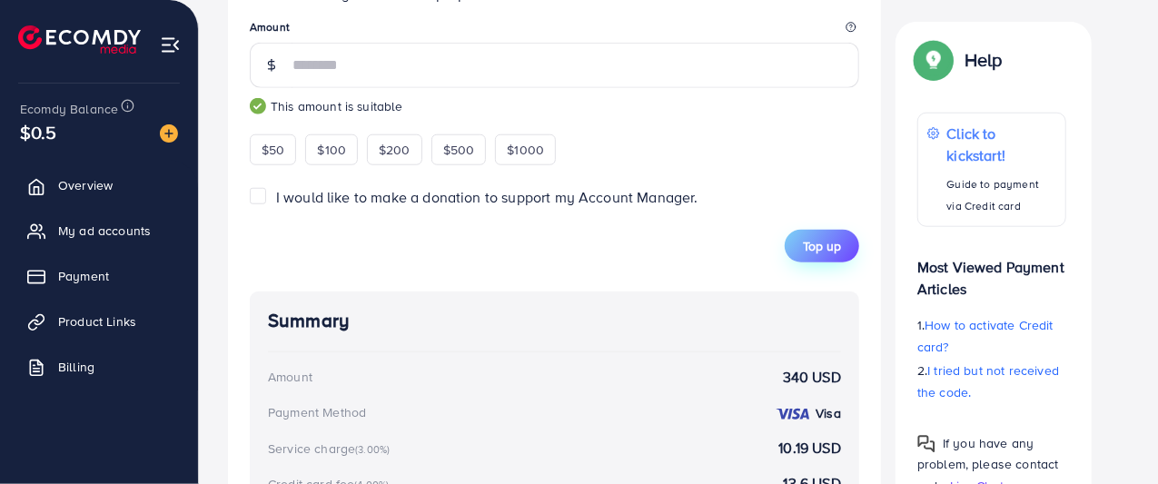  Describe the element at coordinates (170, 44) in the screenshot. I see `img: menu` at that location.